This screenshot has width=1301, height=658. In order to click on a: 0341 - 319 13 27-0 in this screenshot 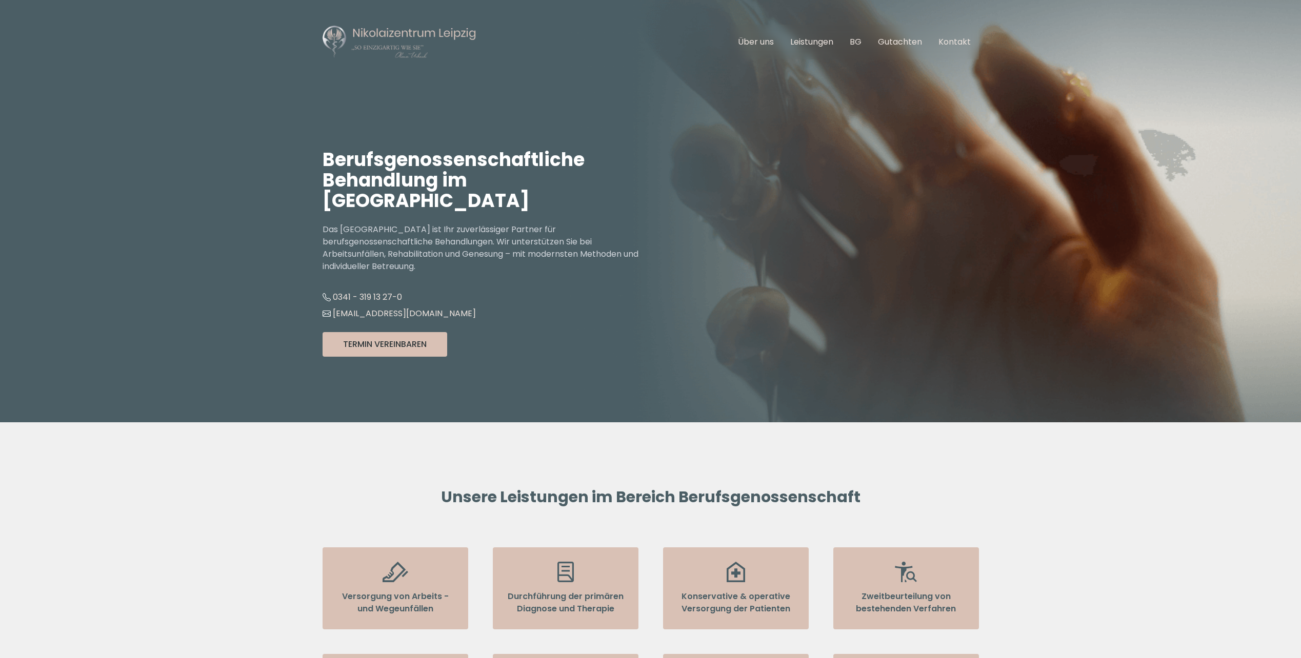, I will do `click(362, 297)`.